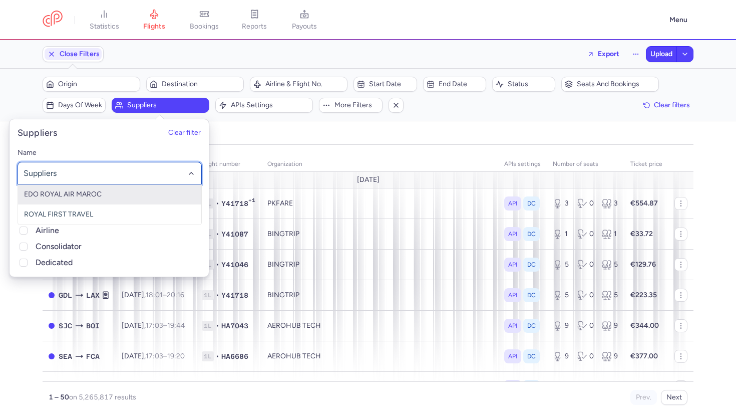 This screenshot has width=736, height=417. What do you see at coordinates (53, 20) in the screenshot?
I see `a: CitizenPlane red outlined logo` at bounding box center [53, 20].